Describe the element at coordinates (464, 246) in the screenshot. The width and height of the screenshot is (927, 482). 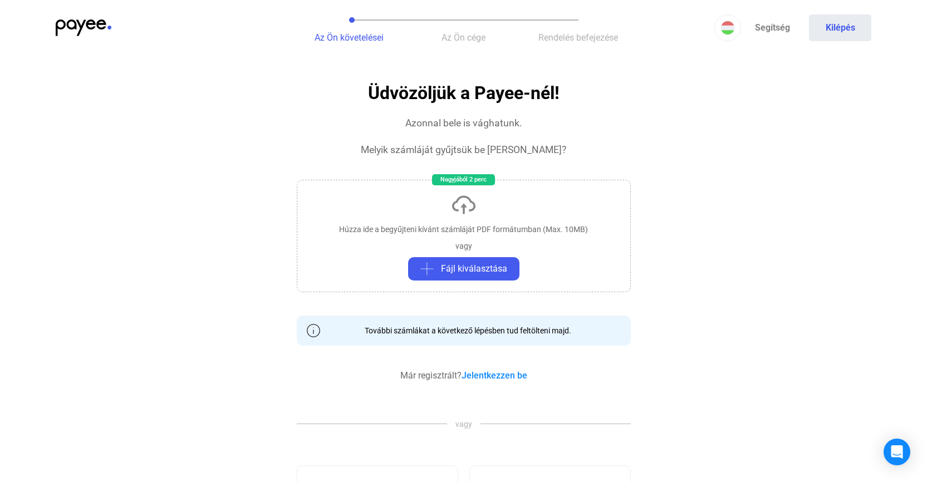
I see `div: vagy` at that location.